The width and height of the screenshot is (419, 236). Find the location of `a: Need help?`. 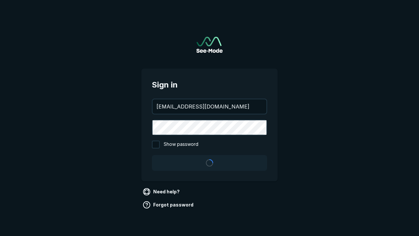

a: Need help? is located at coordinates (162, 192).